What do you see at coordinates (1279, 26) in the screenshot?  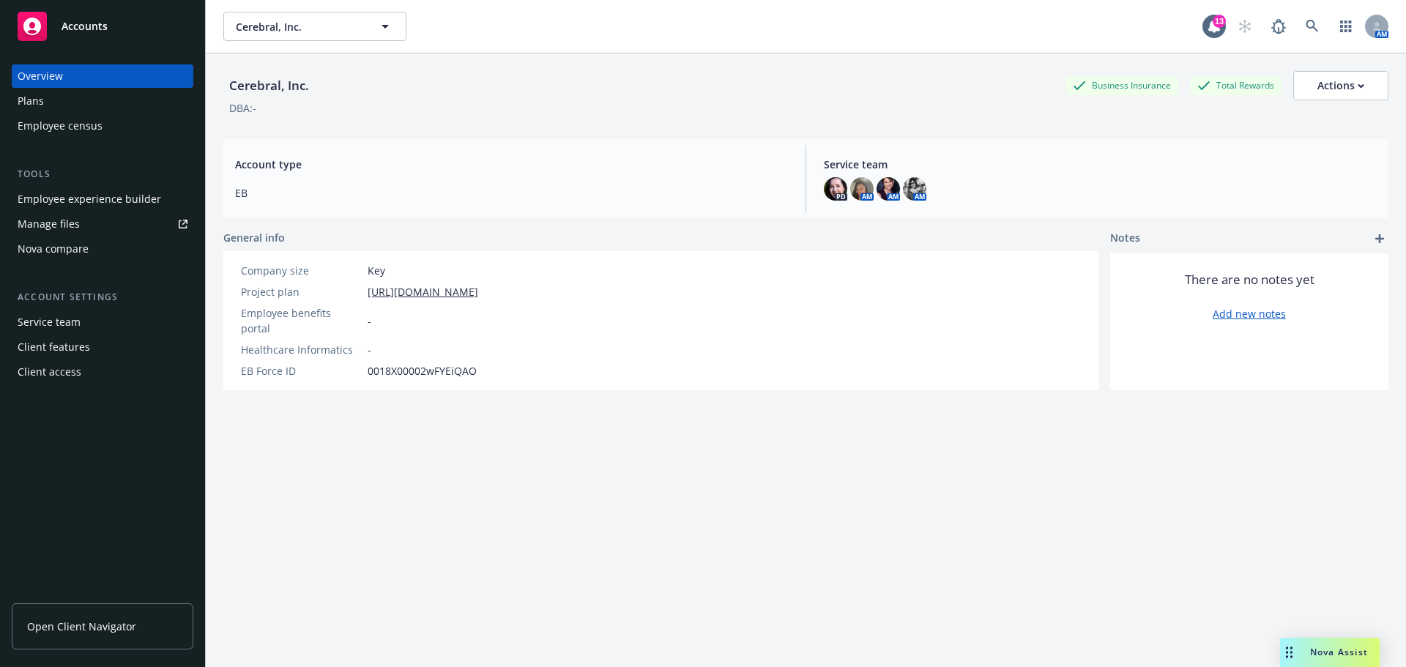 I see `a: Report a Bug` at bounding box center [1279, 26].